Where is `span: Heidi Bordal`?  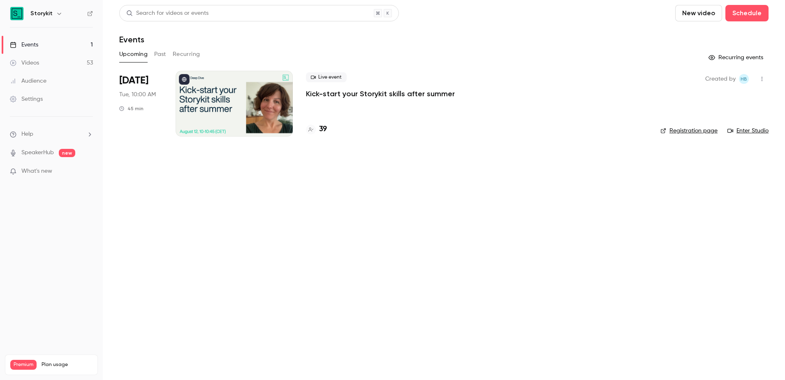
span: Heidi Bordal is located at coordinates (744, 79).